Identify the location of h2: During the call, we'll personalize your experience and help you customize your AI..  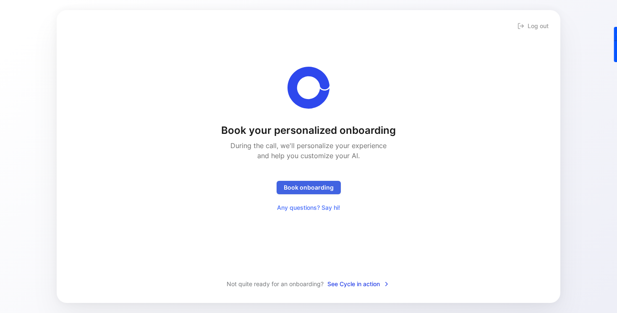
(308, 151).